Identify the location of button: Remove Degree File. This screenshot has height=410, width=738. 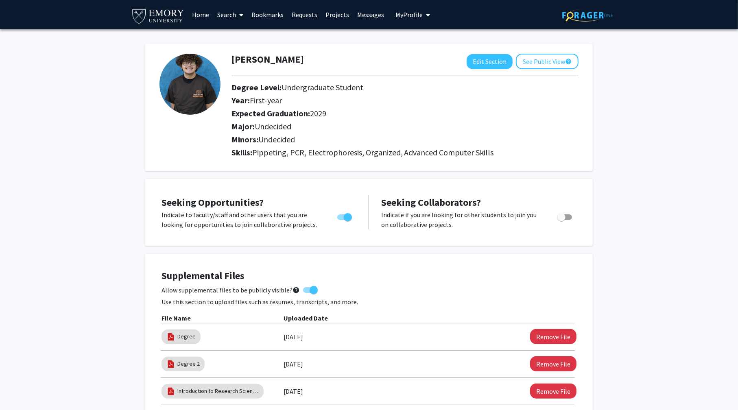
(553, 336).